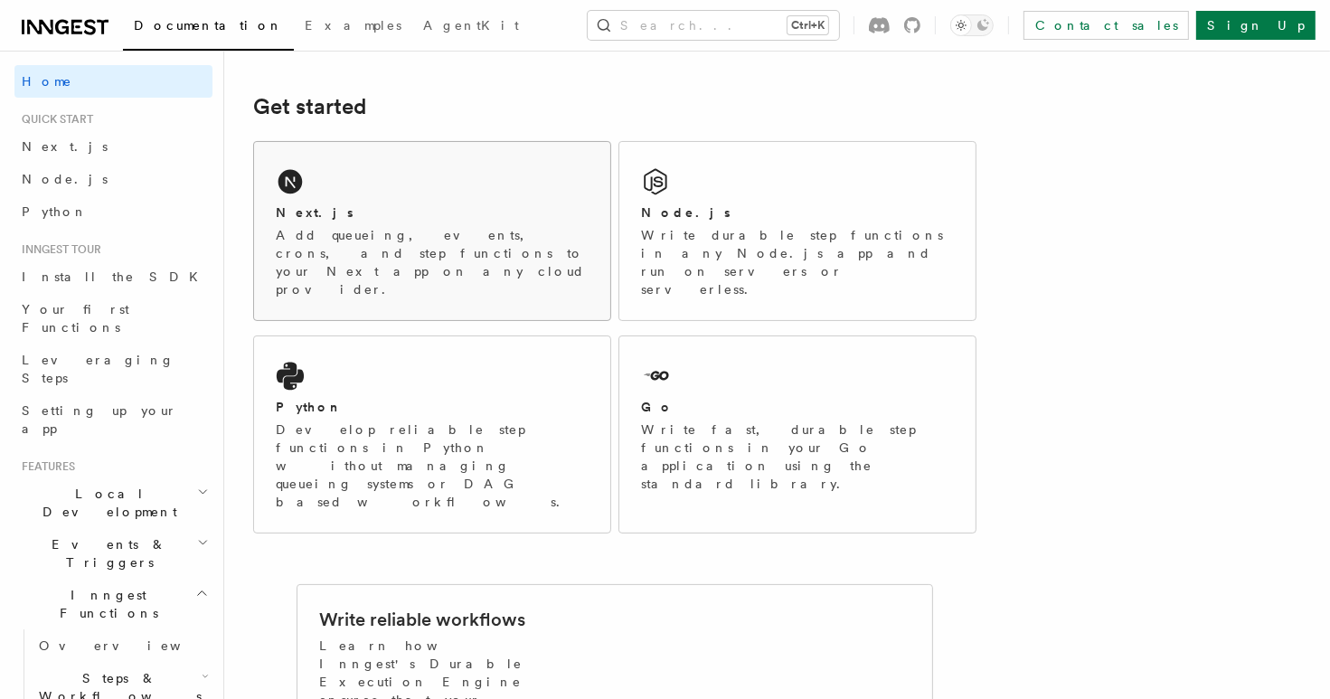 The image size is (1330, 699). What do you see at coordinates (432, 231) in the screenshot?
I see `a: Next.jsAdd queueing, events, crons, and step functions to your Next app on any cloud provider.` at bounding box center [432, 231].